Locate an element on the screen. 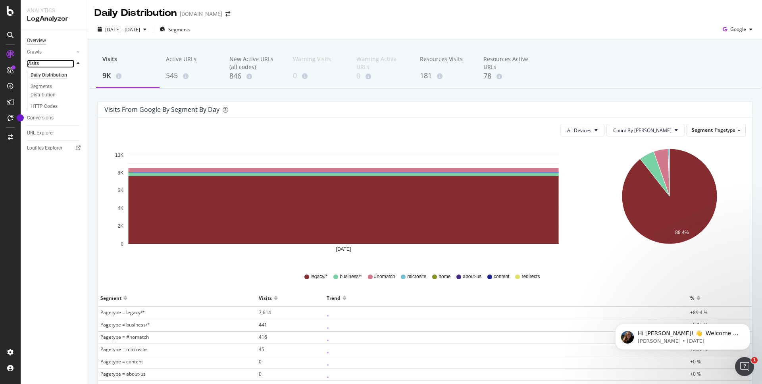 This screenshot has width=762, height=384. a: URL Explorer is located at coordinates (54, 133).